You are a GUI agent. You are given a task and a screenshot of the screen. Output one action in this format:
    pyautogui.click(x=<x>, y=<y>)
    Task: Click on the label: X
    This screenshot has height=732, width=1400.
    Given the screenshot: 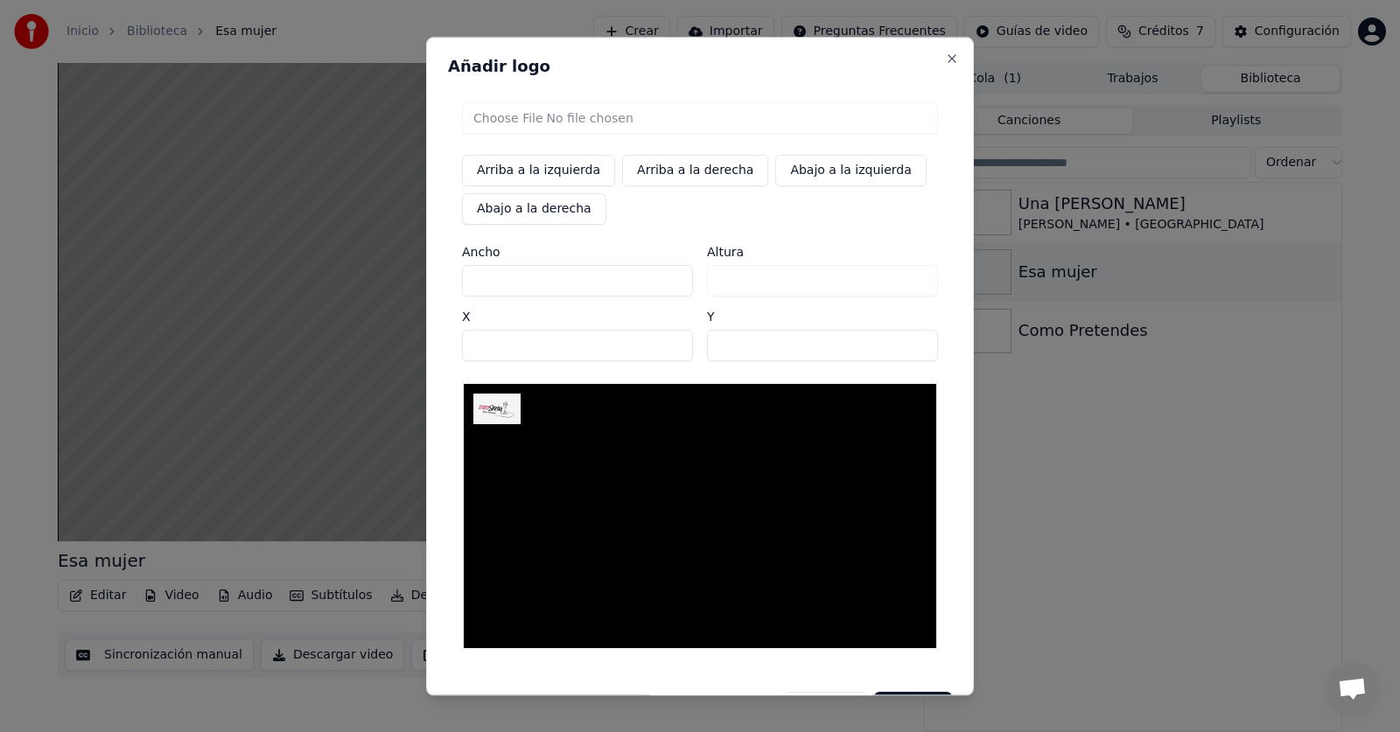 What is the action you would take?
    pyautogui.click(x=577, y=317)
    